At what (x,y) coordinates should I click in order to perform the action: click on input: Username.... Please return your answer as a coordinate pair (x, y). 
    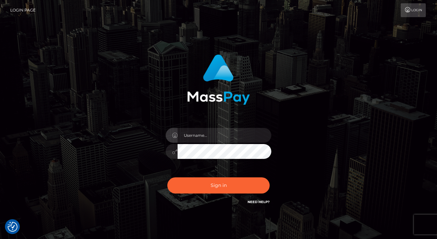
    Looking at the image, I should click on (224, 135).